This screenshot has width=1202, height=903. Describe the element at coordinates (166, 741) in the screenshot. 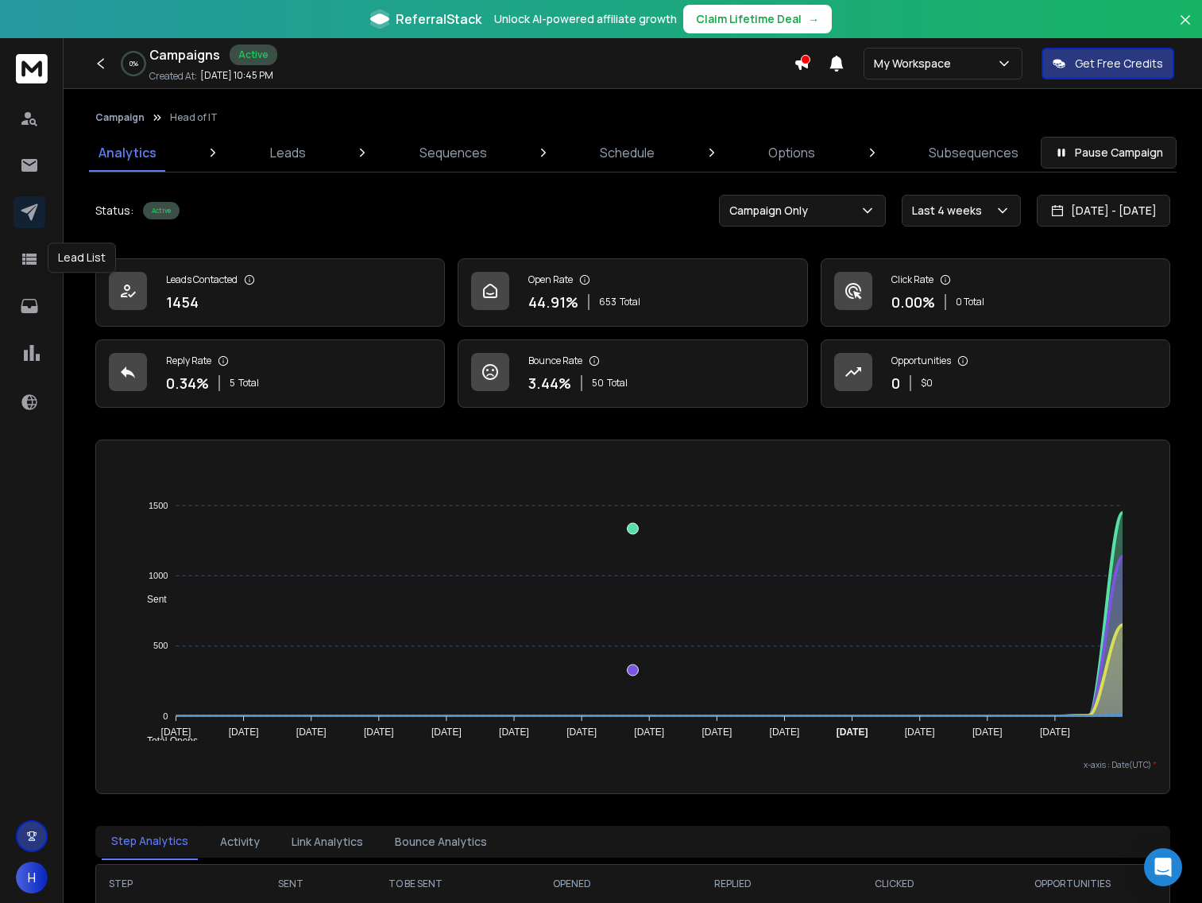

I see `span: Total Opens` at that location.